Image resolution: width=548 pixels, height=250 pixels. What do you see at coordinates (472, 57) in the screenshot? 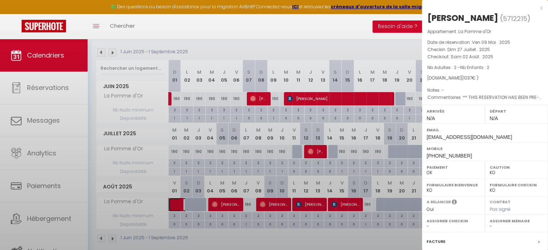
I see `span: Sam 02 Août . 2025` at bounding box center [472, 57].